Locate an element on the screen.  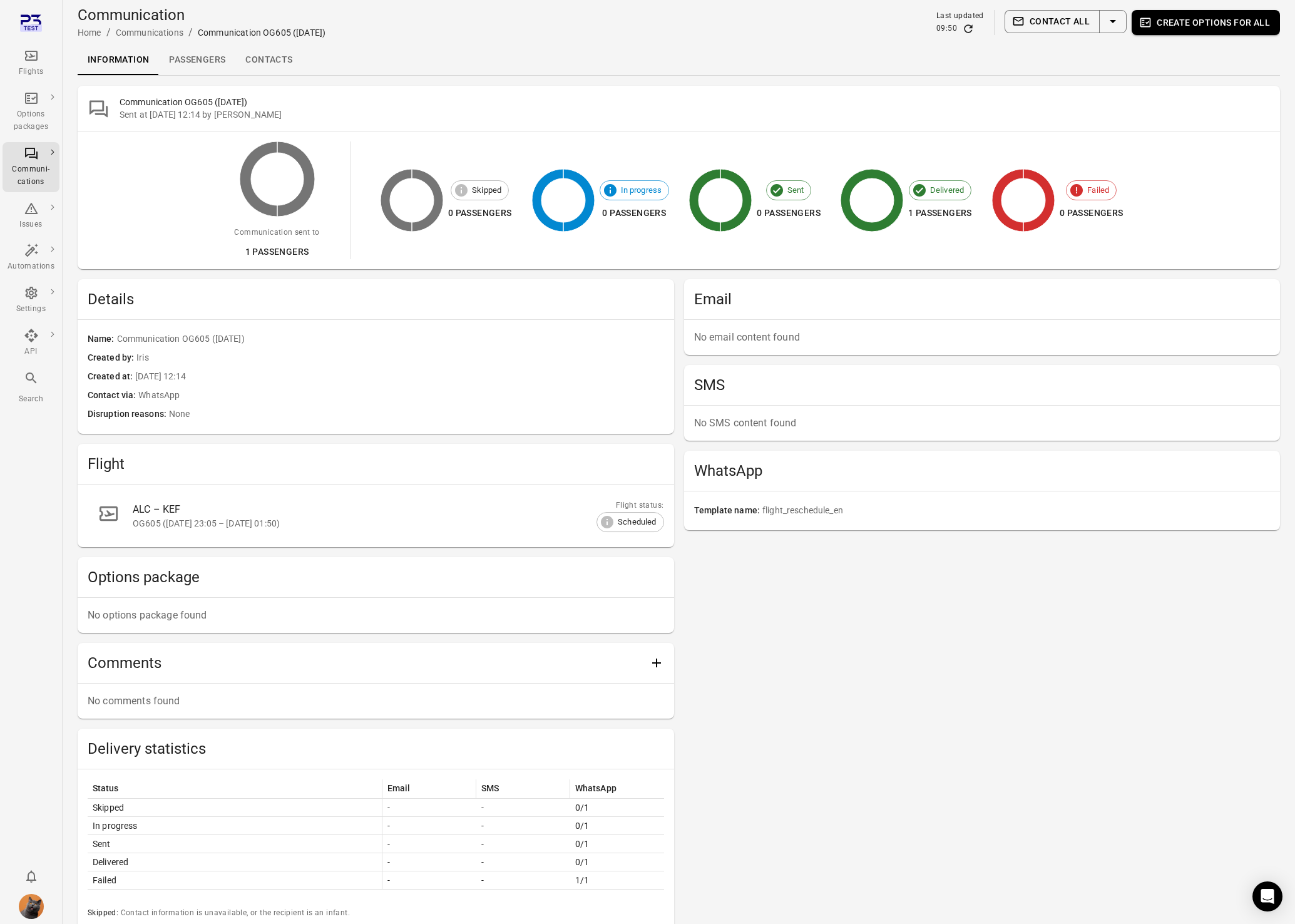
h2: Flight is located at coordinates (376, 463).